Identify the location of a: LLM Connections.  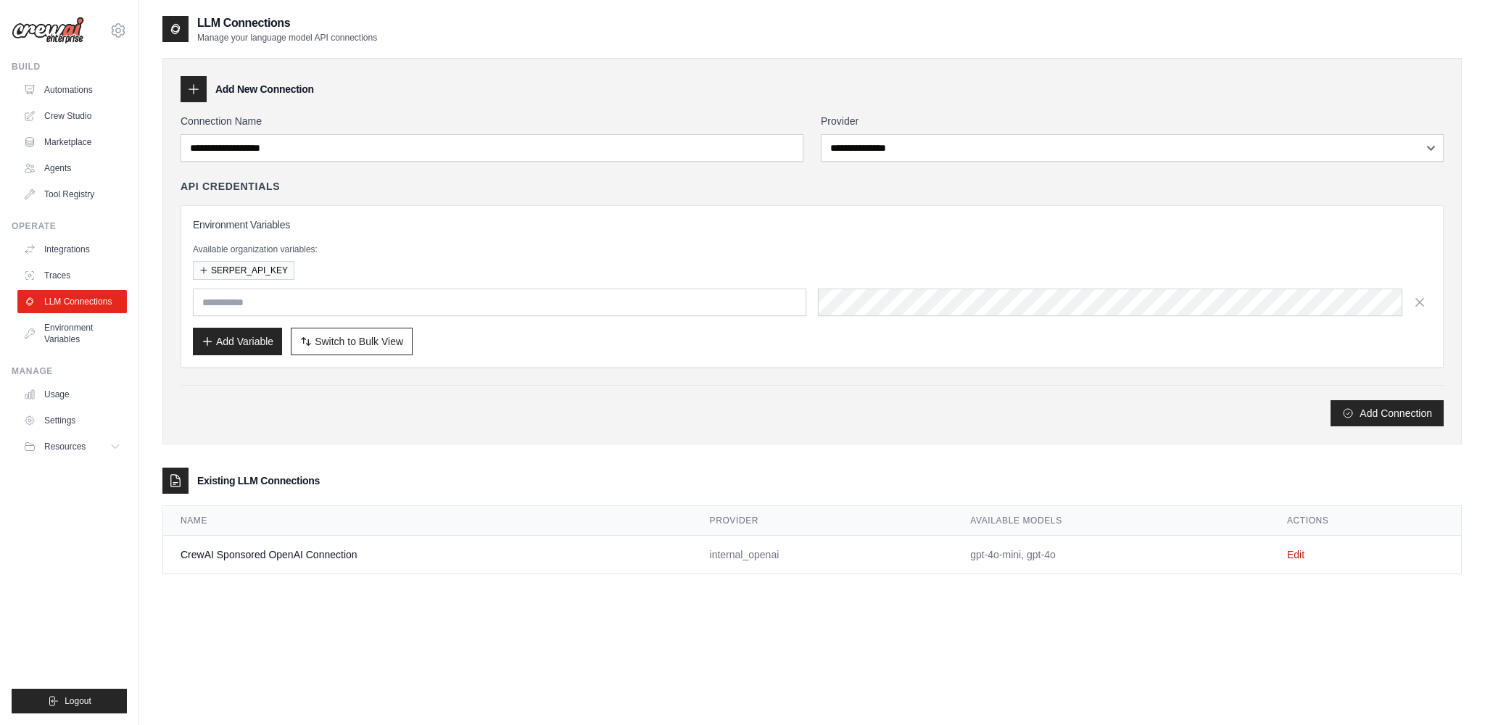
(72, 302).